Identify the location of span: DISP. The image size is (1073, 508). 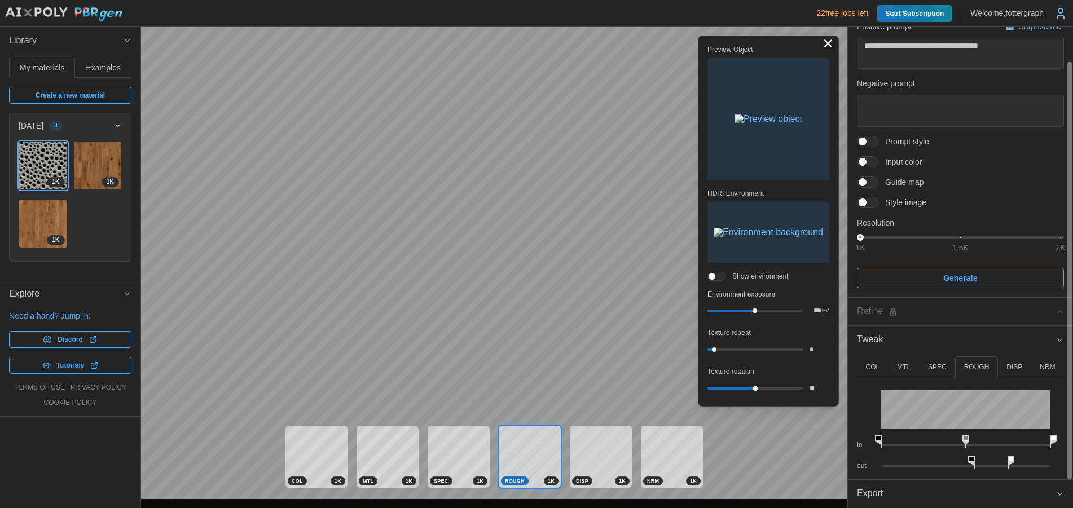
(582, 481).